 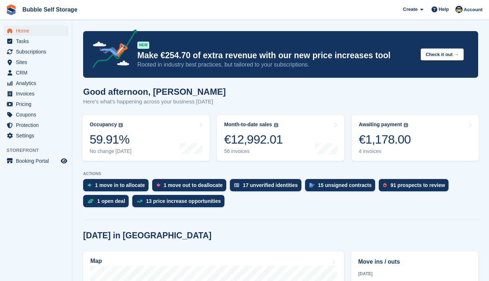 I want to click on span: Account, so click(x=473, y=10).